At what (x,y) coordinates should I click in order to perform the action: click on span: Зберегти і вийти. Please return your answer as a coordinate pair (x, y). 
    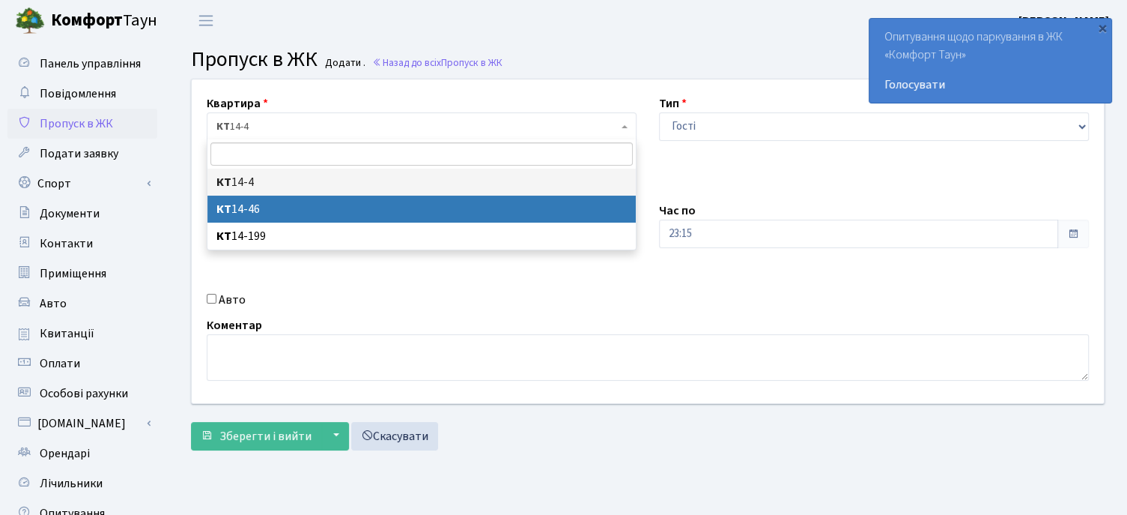
    Looking at the image, I should click on (265, 436).